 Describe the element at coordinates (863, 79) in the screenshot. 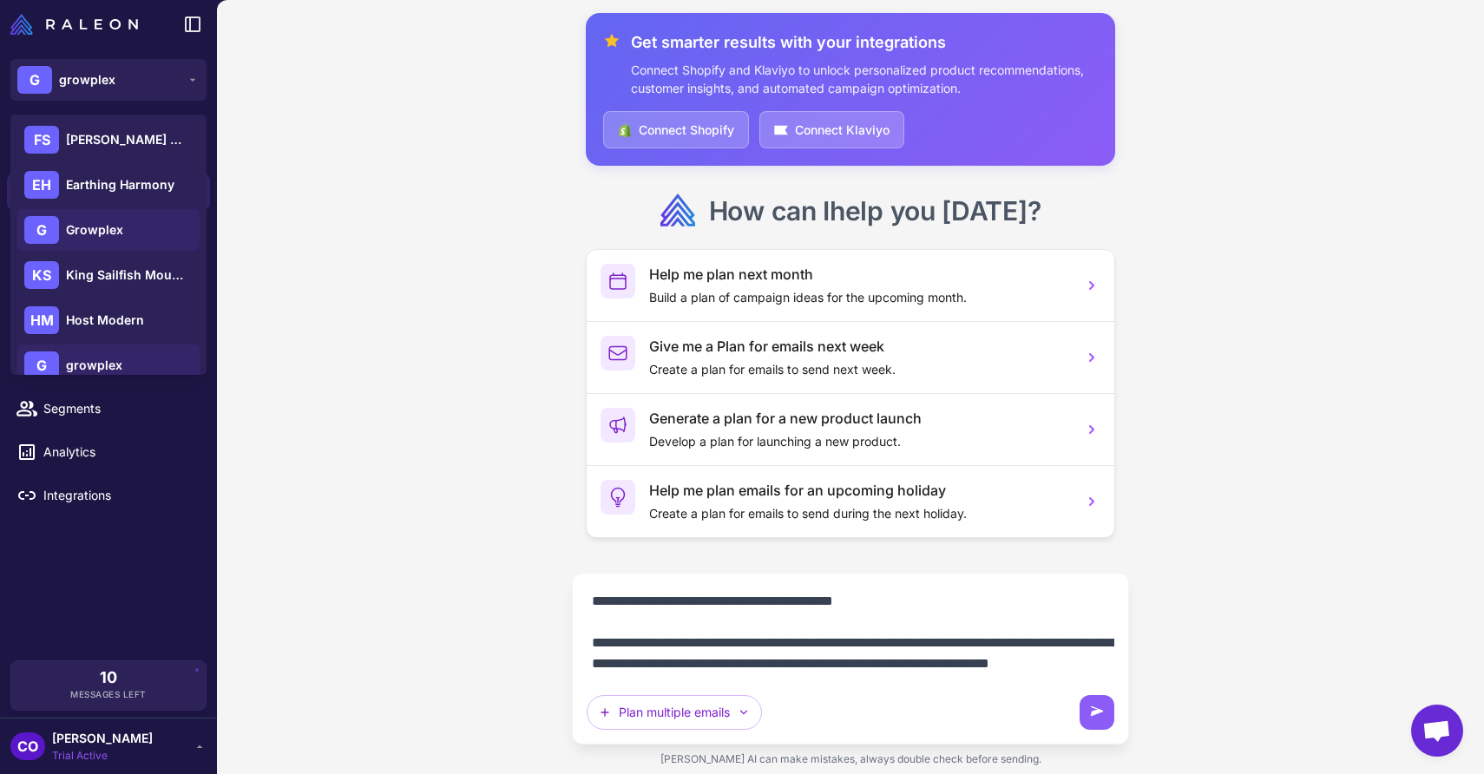

I see `p: Connect Shopify and Klaviyo to unlock personalized product recommendations, customer insights, an...` at that location.